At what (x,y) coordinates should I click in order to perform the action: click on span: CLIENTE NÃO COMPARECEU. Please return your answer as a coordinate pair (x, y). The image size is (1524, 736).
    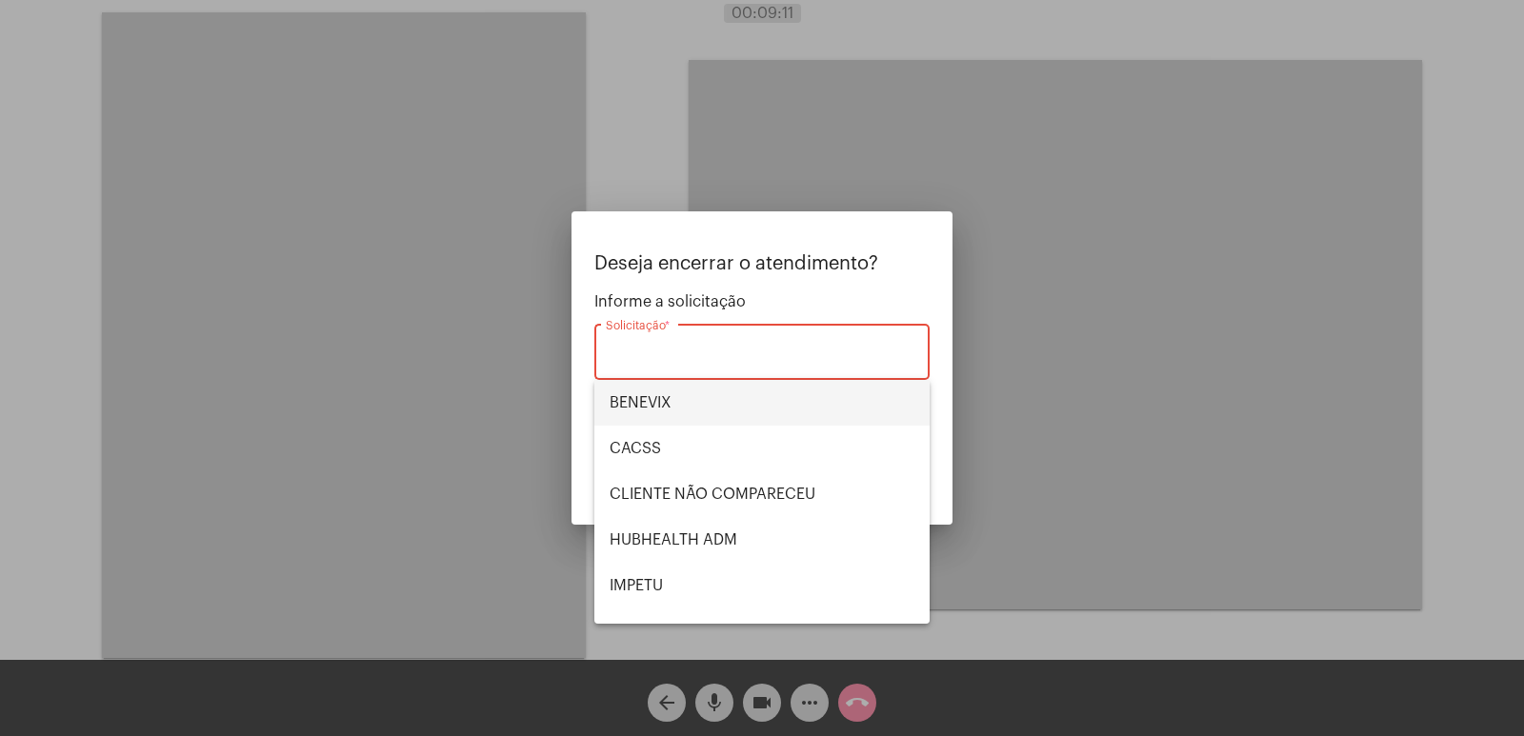
    Looking at the image, I should click on (762, 494).